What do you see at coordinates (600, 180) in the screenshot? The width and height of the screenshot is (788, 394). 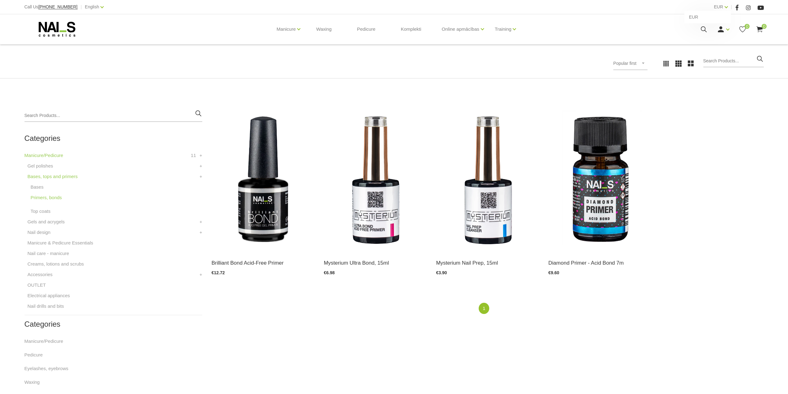 I see `img: Acid nail primer. This product is used sparingly to degrease and dehydrate the nail plate and rem...` at bounding box center [600, 180].